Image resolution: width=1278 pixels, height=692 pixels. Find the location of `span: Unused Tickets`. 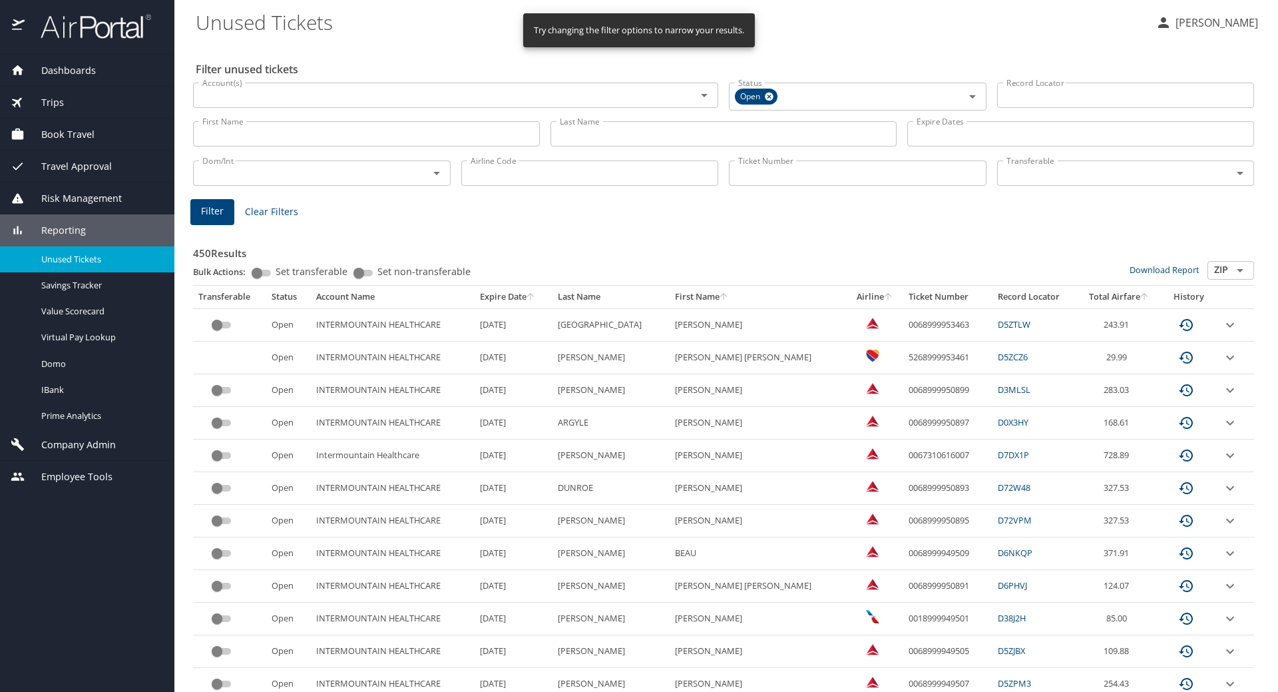

span: Unused Tickets is located at coordinates (100, 259).